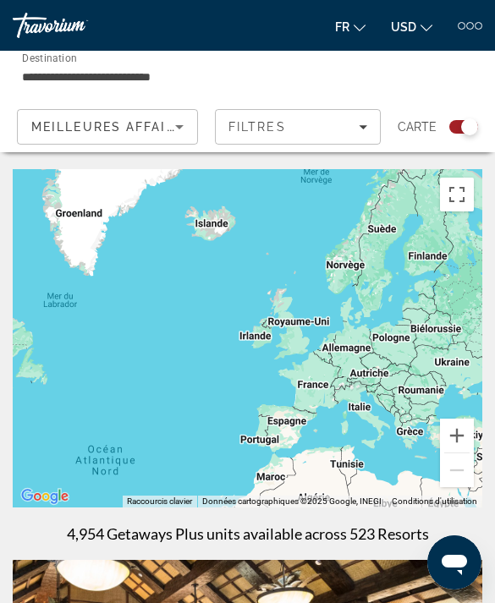 This screenshot has width=495, height=603. Describe the element at coordinates (45, 496) in the screenshot. I see `a: Ouvrir cette zone dans Google Maps (dans une nouvelle fenêtre)` at that location.